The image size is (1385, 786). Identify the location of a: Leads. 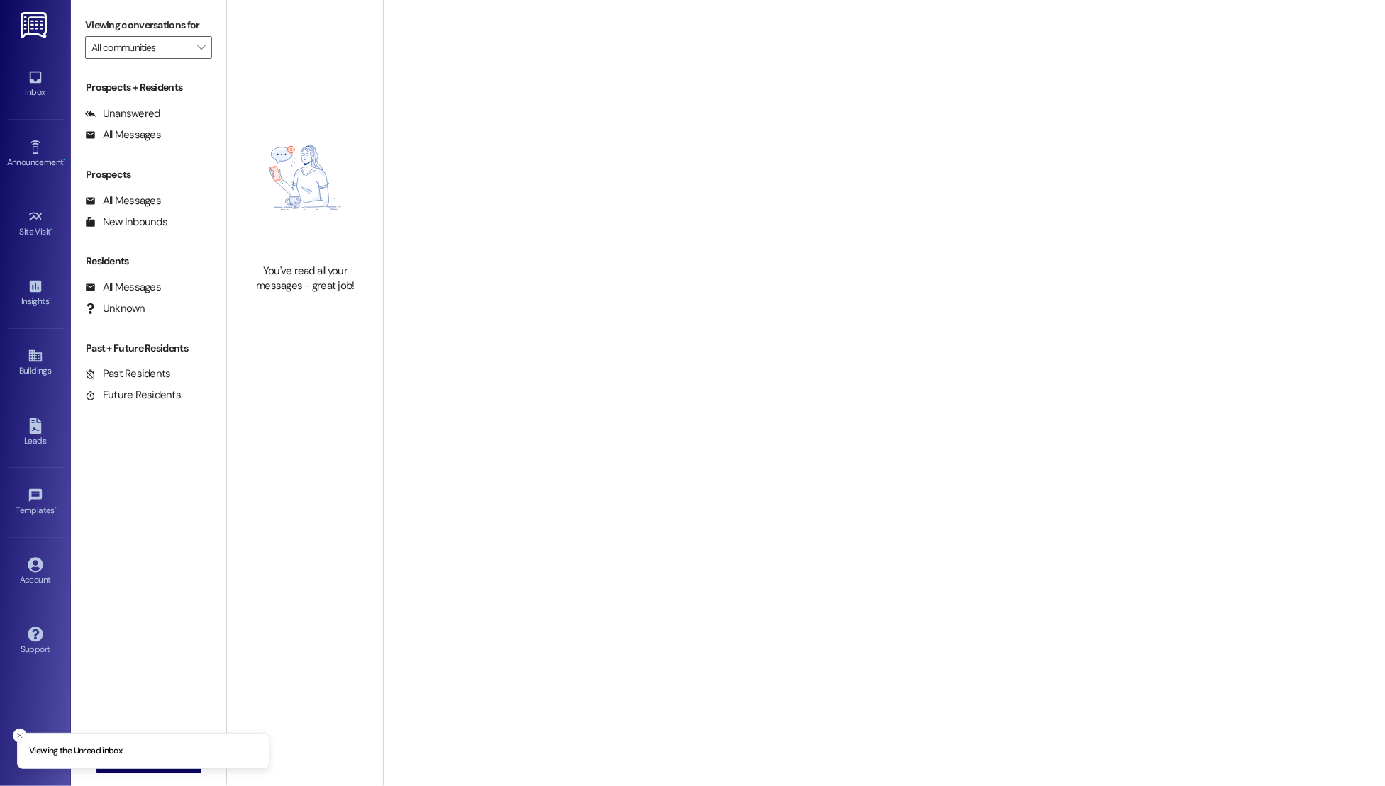
(35, 433).